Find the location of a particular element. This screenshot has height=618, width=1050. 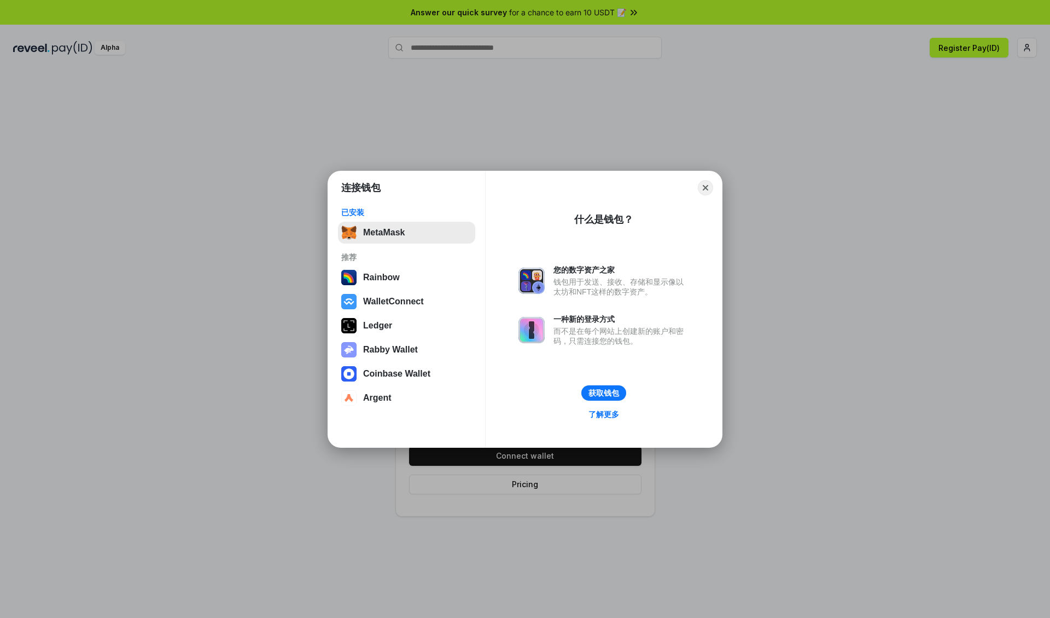

div: Rabby Wallet is located at coordinates (391, 350).